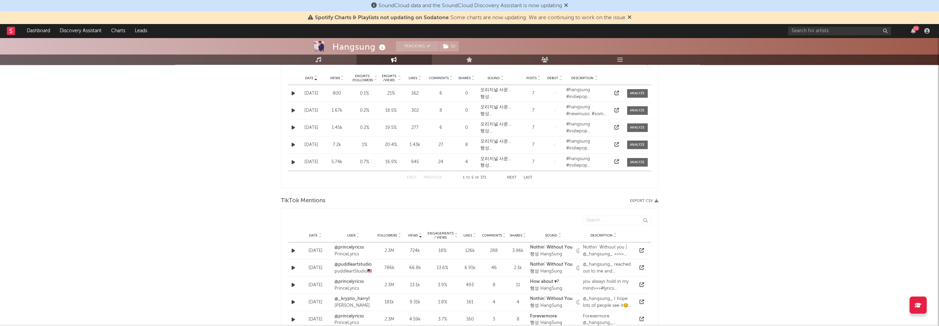  What do you see at coordinates (441, 162) in the screenshot?
I see `div: 24` at bounding box center [441, 162].